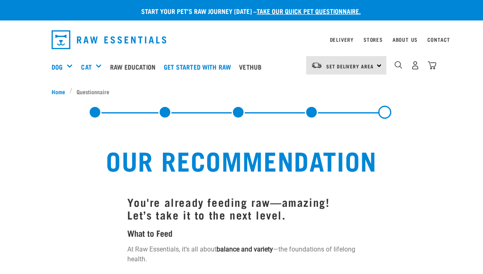 This screenshot has width=483, height=274. I want to click on img: home-icon@2x.png, so click(432, 65).